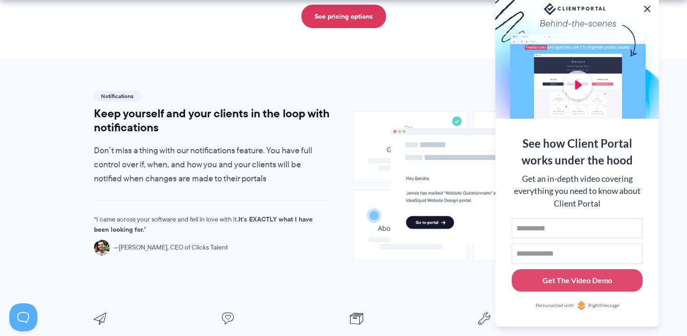 The width and height of the screenshot is (687, 336). Describe the element at coordinates (577, 281) in the screenshot. I see `div: Get The Video Demo` at that location.